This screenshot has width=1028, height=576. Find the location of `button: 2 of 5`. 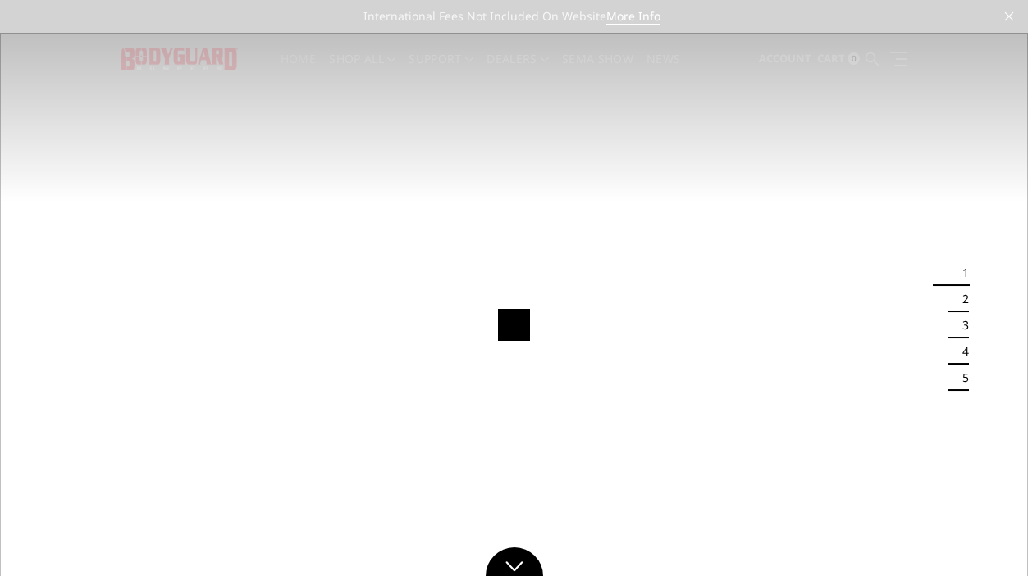

button: 2 of 5 is located at coordinates (960, 299).